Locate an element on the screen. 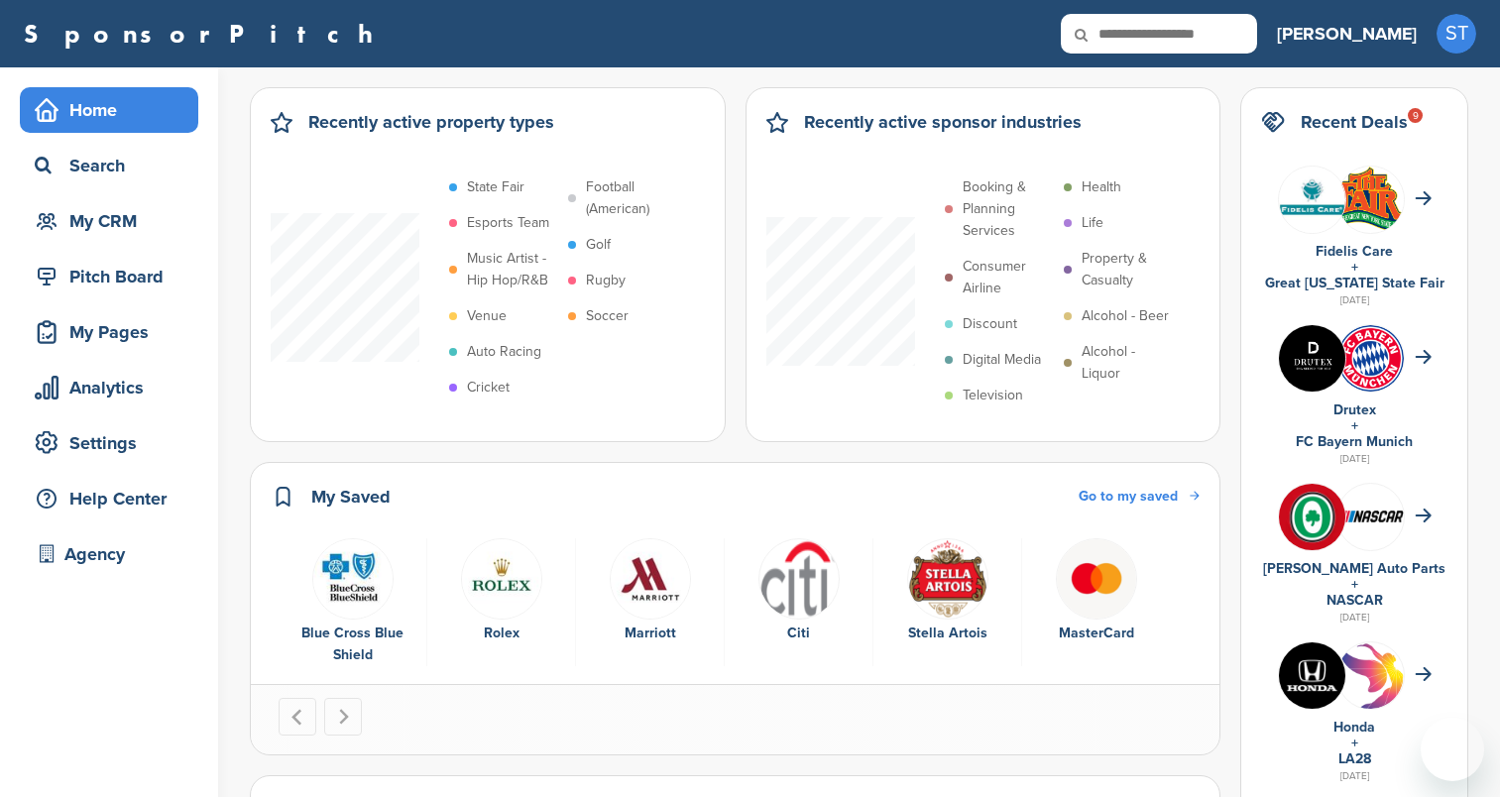  img: Kln5su0v 400x400 is located at coordinates (1312, 675).